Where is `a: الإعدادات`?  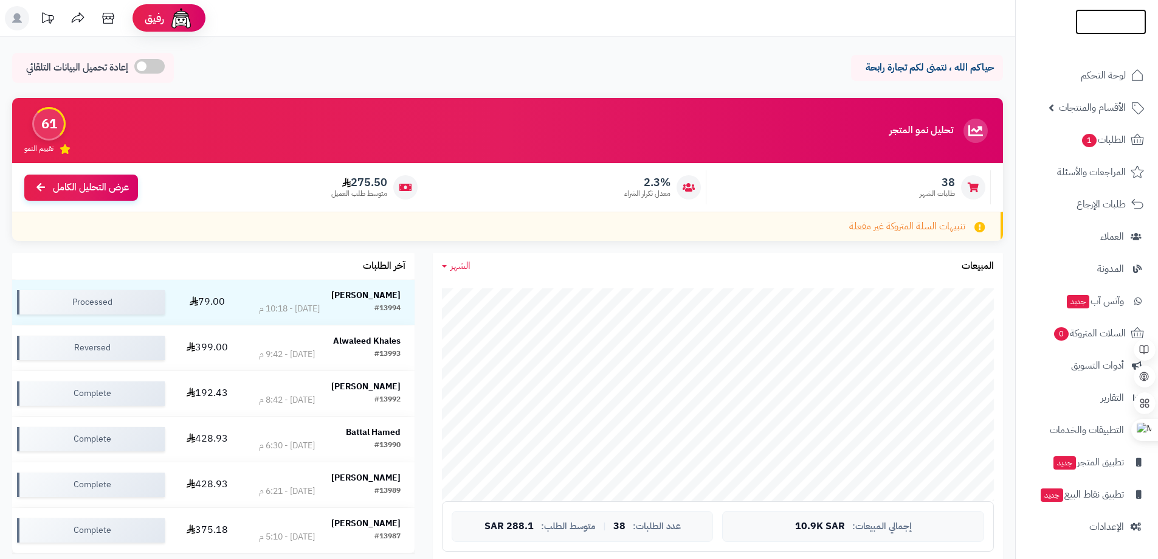 a: الإعدادات is located at coordinates (1087, 527).